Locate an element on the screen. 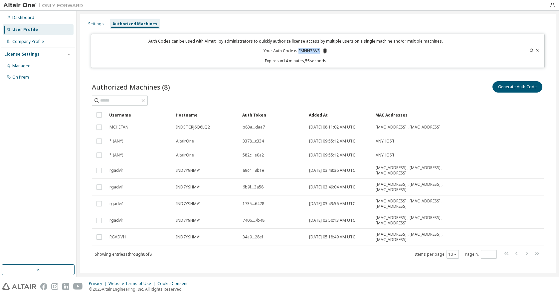 This screenshot has width=559, height=296. span: b83a...daa7 is located at coordinates (254, 127).